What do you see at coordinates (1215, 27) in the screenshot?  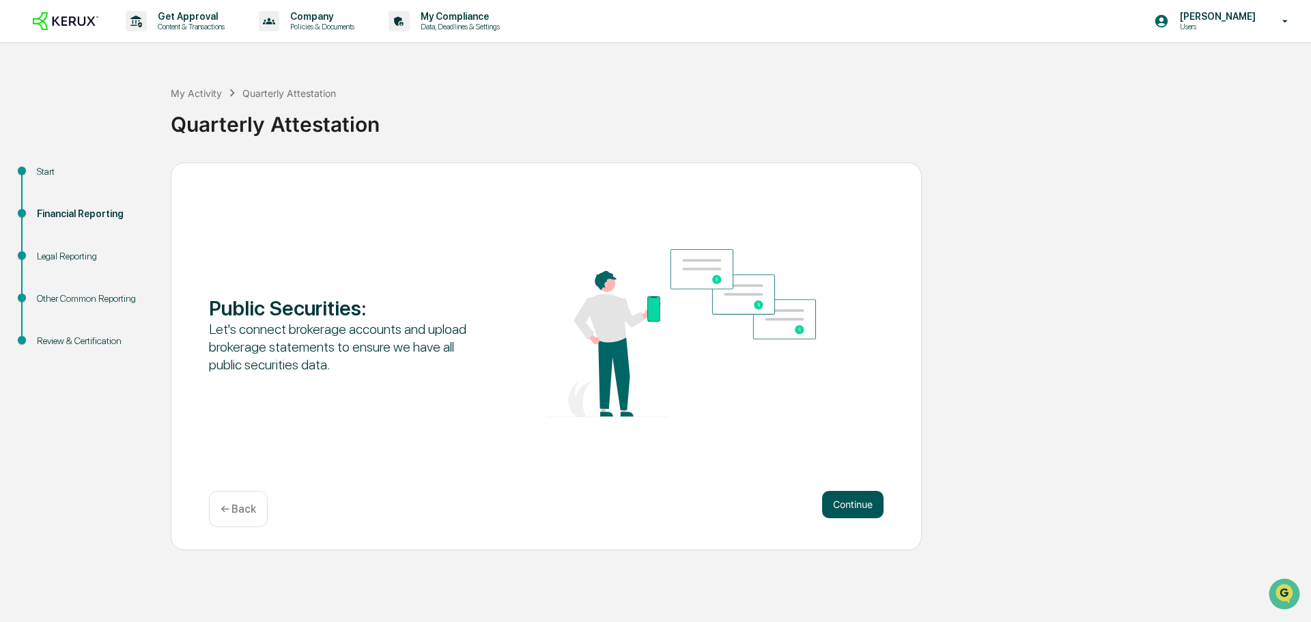 I see `p: Users` at bounding box center [1215, 27].